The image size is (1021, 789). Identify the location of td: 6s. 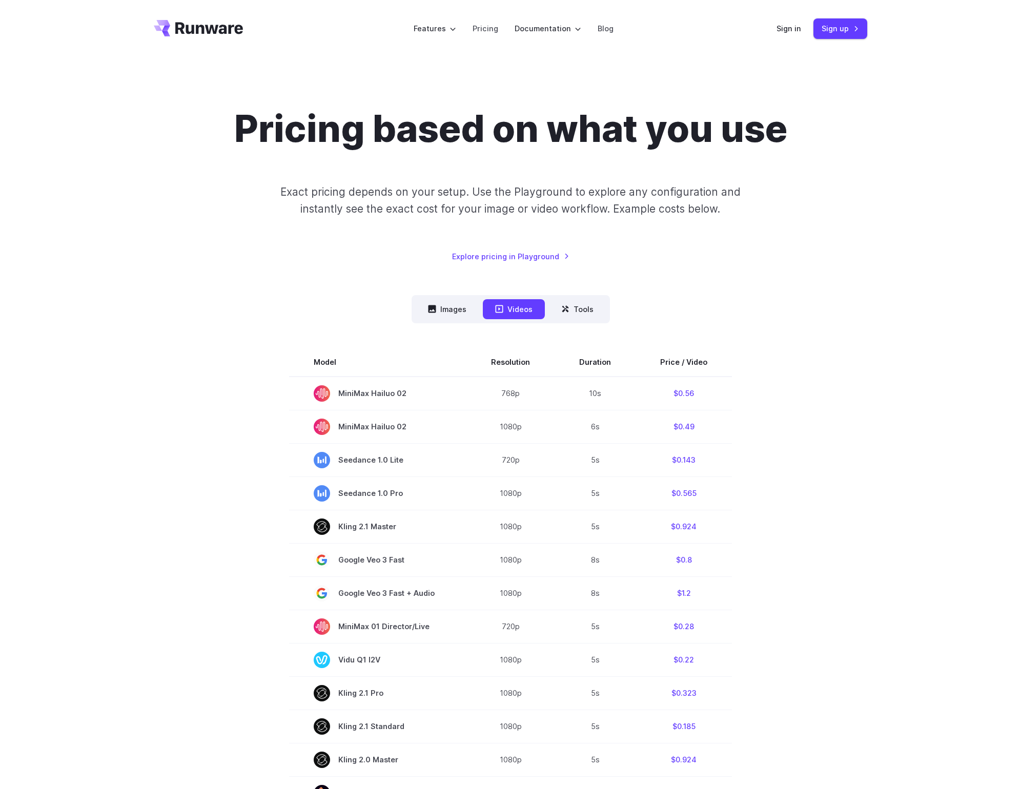
(595, 426).